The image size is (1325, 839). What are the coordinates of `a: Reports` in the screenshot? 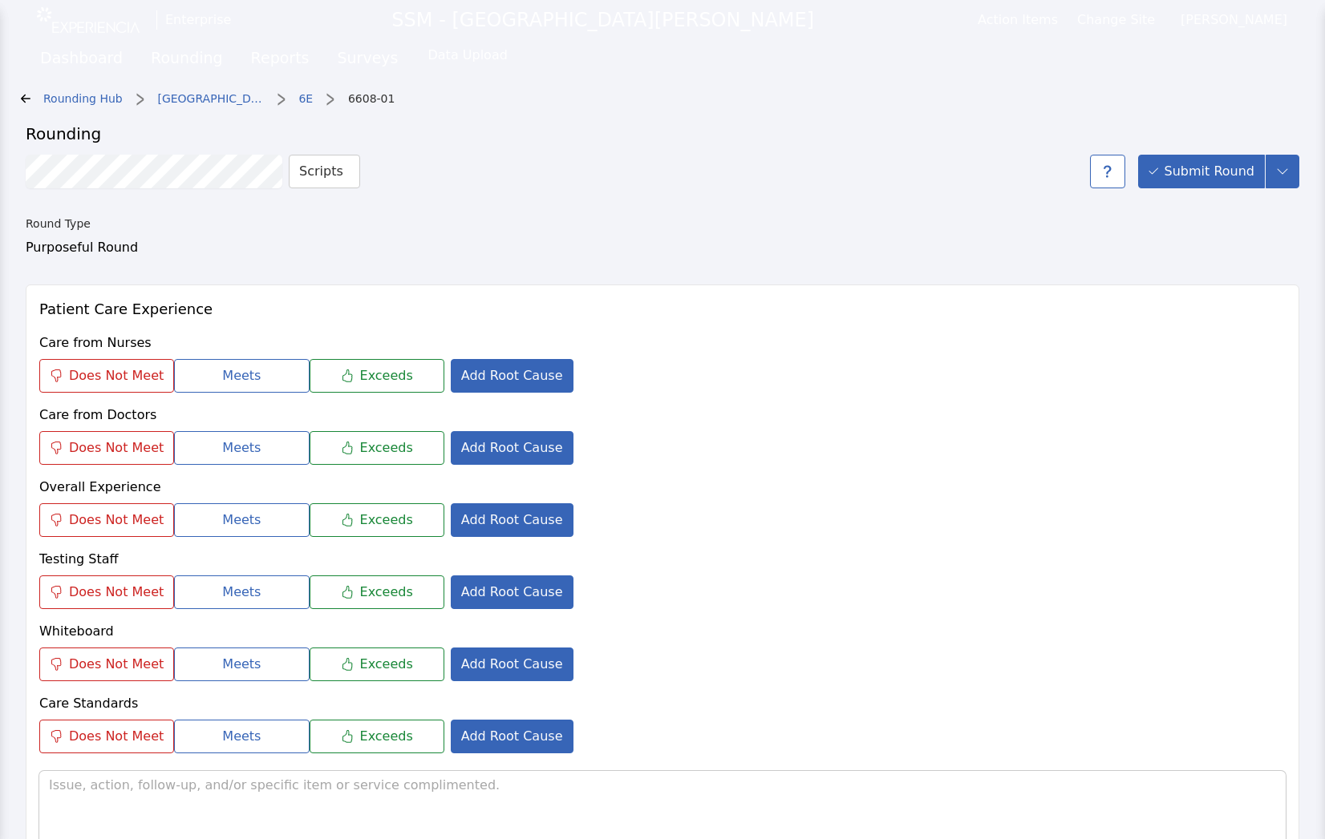 It's located at (280, 60).